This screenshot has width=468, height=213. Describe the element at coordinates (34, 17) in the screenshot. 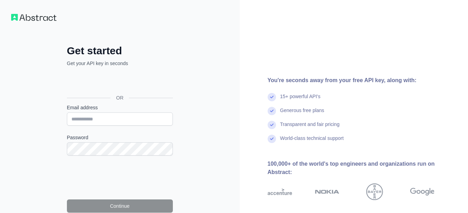

I see `img: Workflow` at that location.